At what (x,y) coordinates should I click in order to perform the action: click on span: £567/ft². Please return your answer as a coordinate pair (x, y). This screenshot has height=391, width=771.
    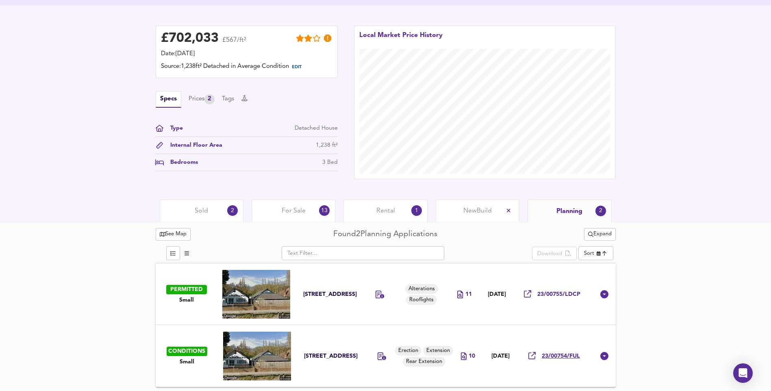
    Looking at the image, I should click on (234, 43).